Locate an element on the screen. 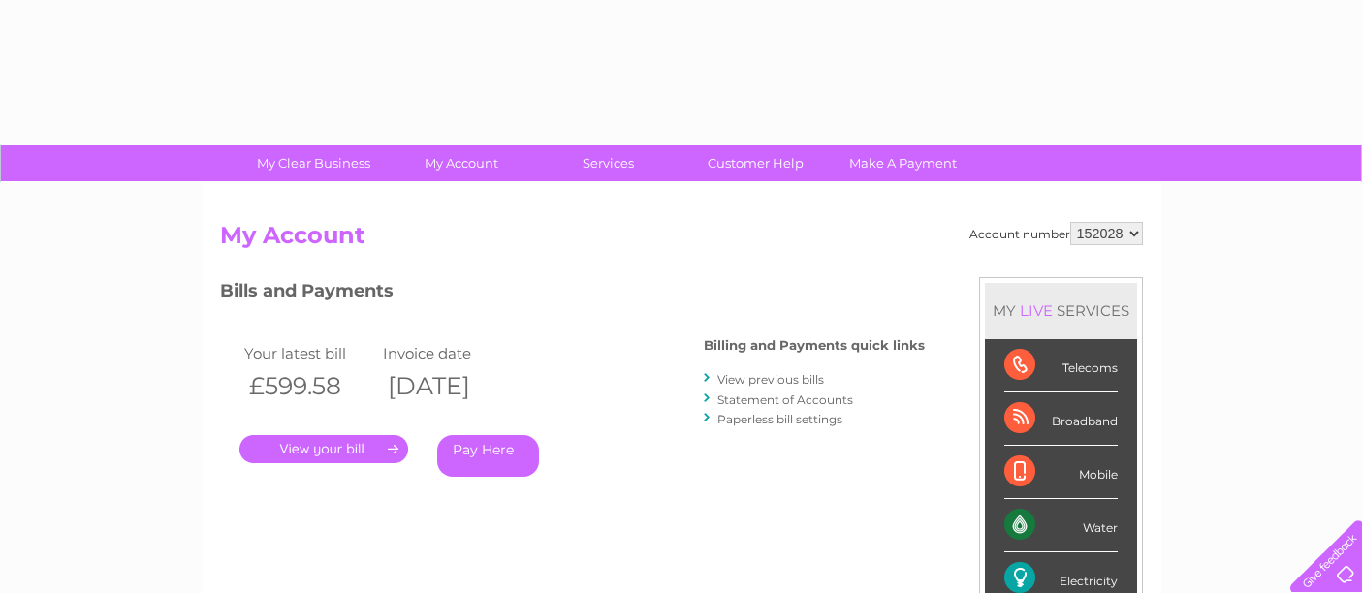 This screenshot has height=593, width=1362. a: My Account is located at coordinates (460, 163).